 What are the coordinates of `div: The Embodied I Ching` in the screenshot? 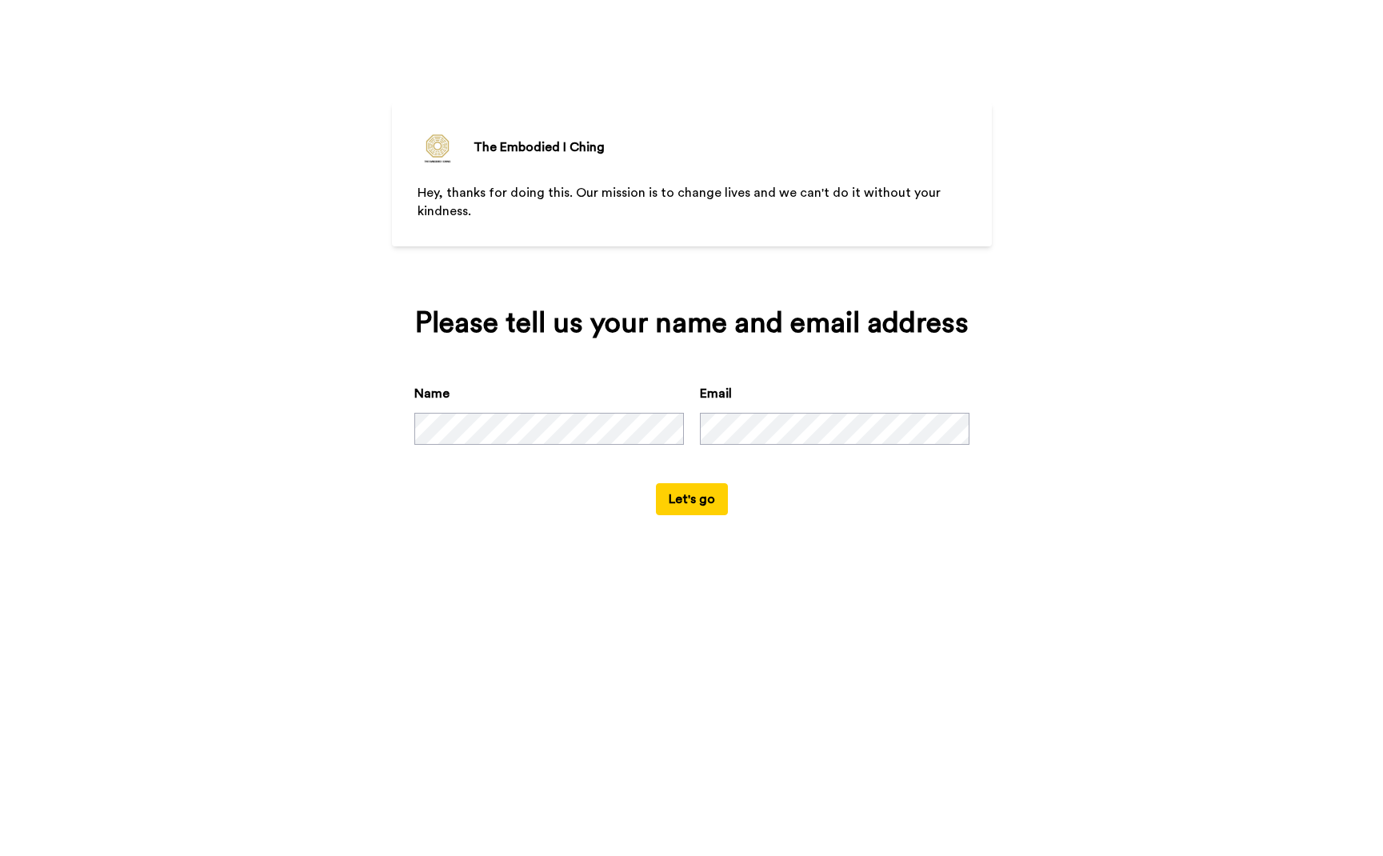 It's located at (539, 147).